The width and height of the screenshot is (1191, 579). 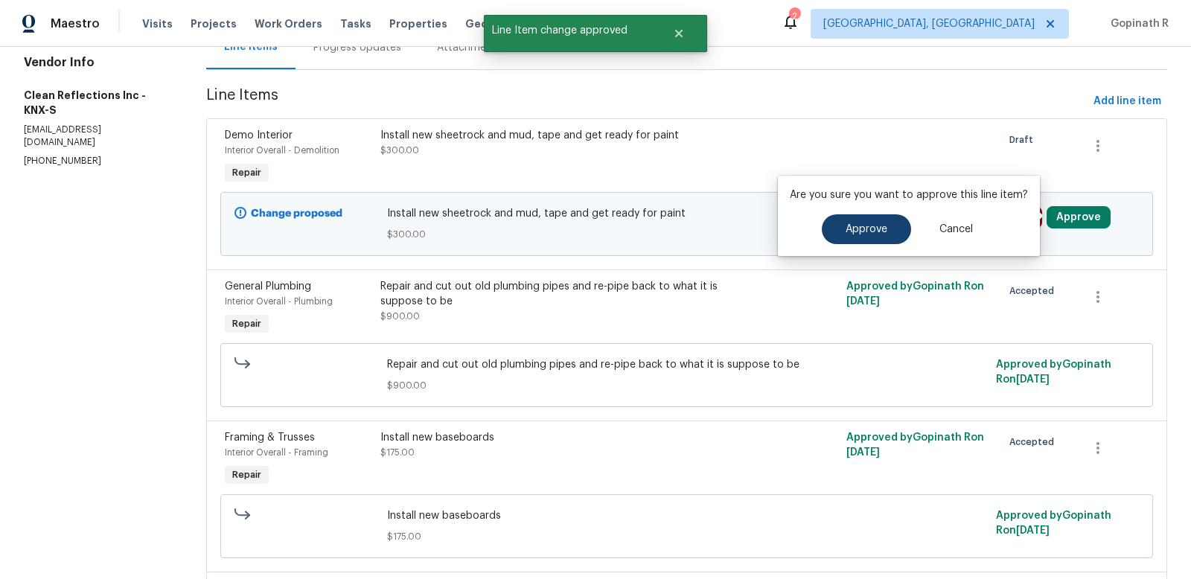 What do you see at coordinates (288, 24) in the screenshot?
I see `span: Work Orders` at bounding box center [288, 24].